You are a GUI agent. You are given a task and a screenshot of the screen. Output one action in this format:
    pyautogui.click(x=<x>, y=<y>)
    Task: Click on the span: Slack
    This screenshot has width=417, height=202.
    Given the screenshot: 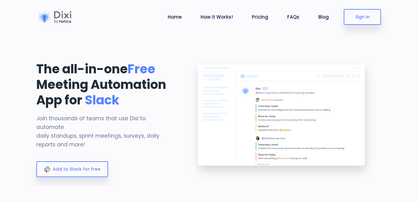 What is the action you would take?
    pyautogui.click(x=102, y=100)
    